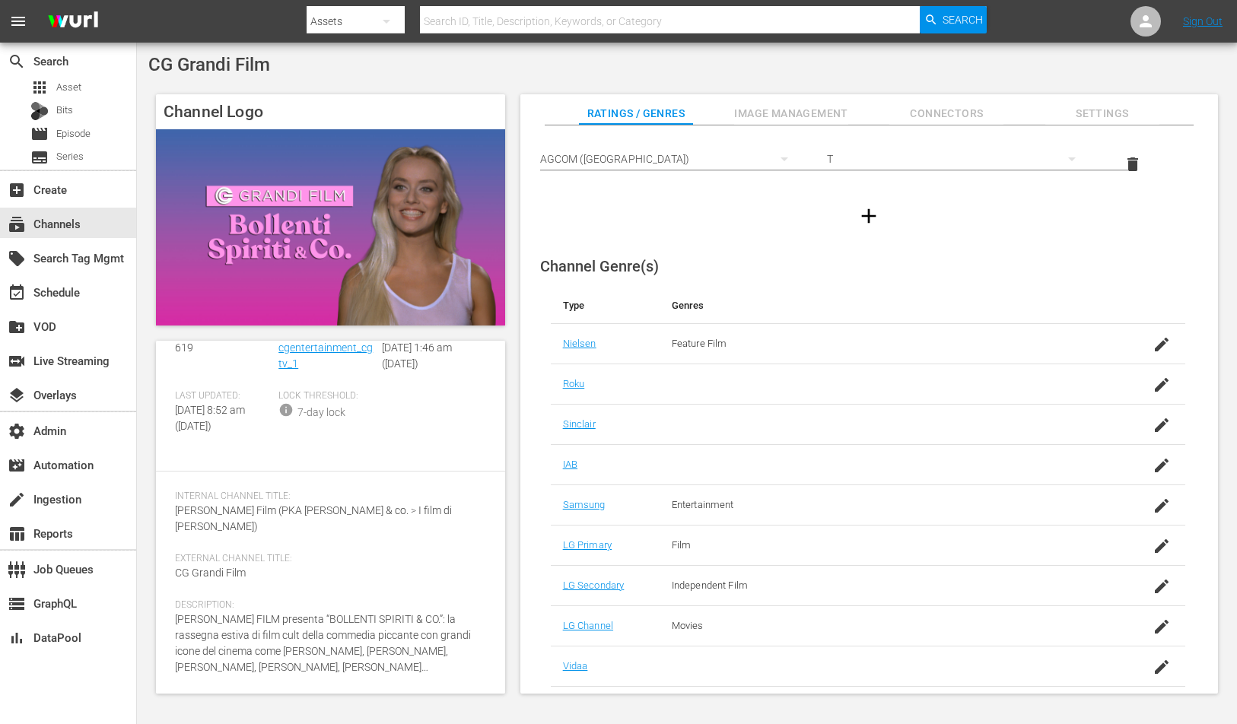  Describe the element at coordinates (18, 21) in the screenshot. I see `span: menu` at that location.